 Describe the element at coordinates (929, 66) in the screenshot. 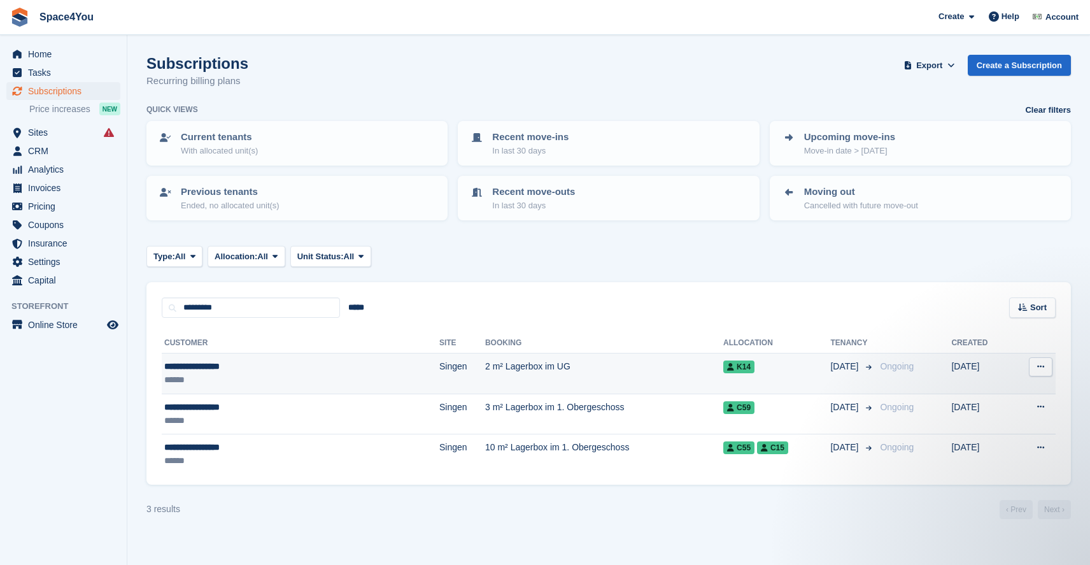

I see `span: Export` at that location.